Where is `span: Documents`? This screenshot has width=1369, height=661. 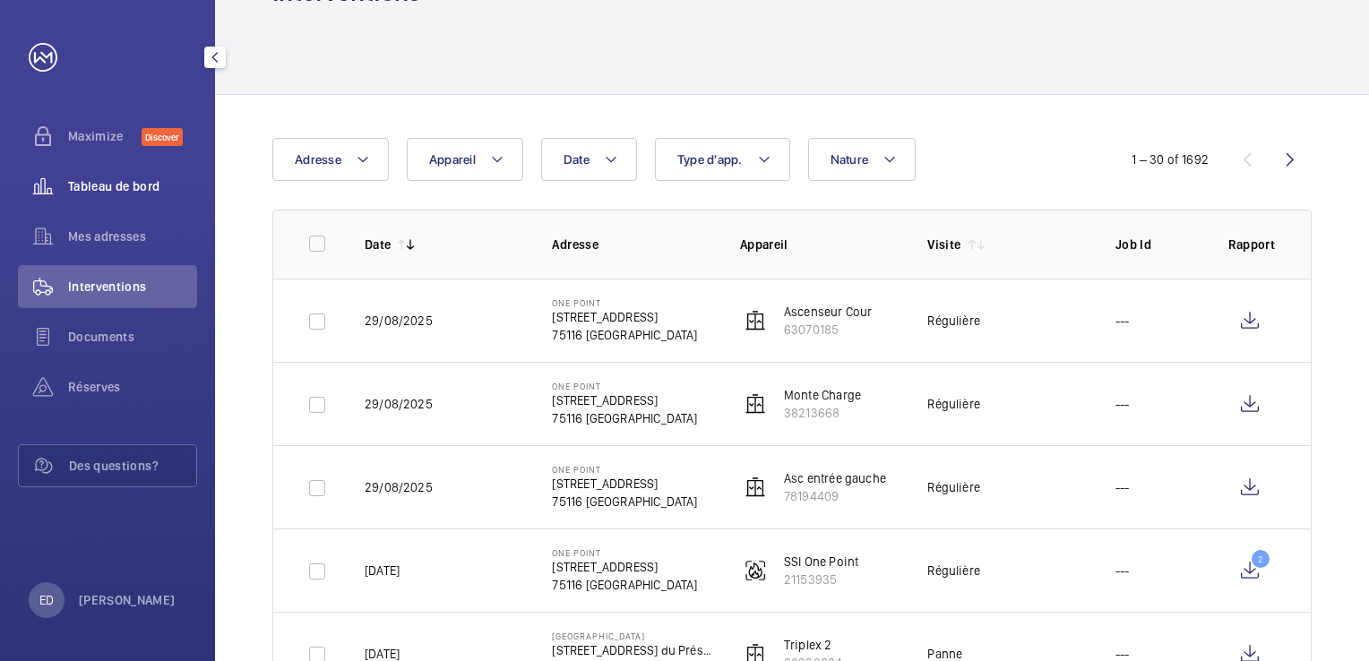 span: Documents is located at coordinates (133, 337).